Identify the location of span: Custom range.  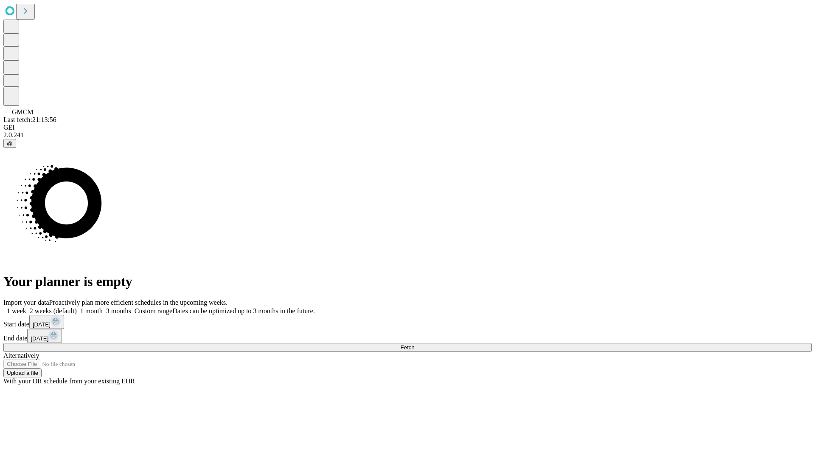
(153, 310).